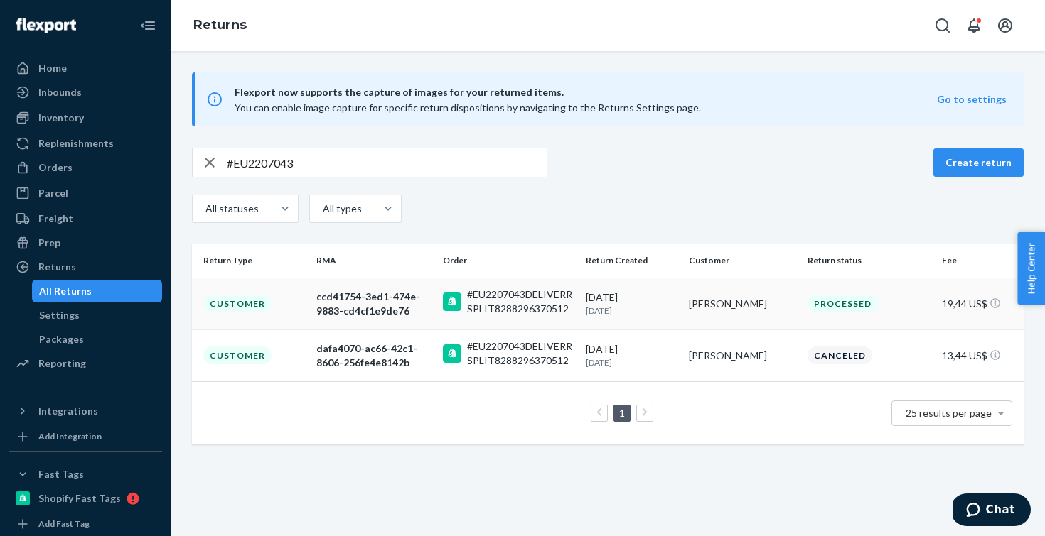 The image size is (1045, 536). What do you see at coordinates (60, 92) in the screenshot?
I see `div: Inbounds` at bounding box center [60, 92].